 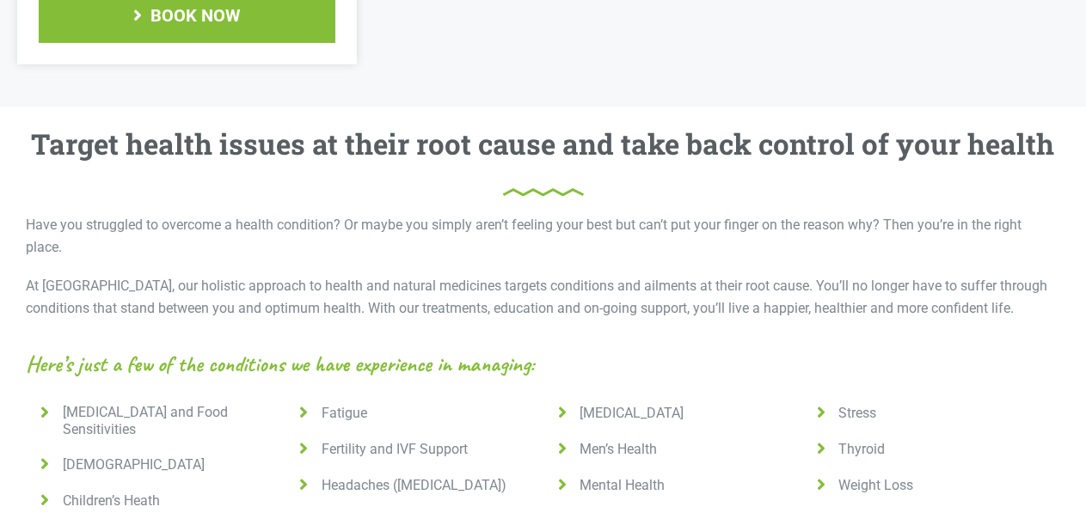 I want to click on a: Stress, so click(x=930, y=414).